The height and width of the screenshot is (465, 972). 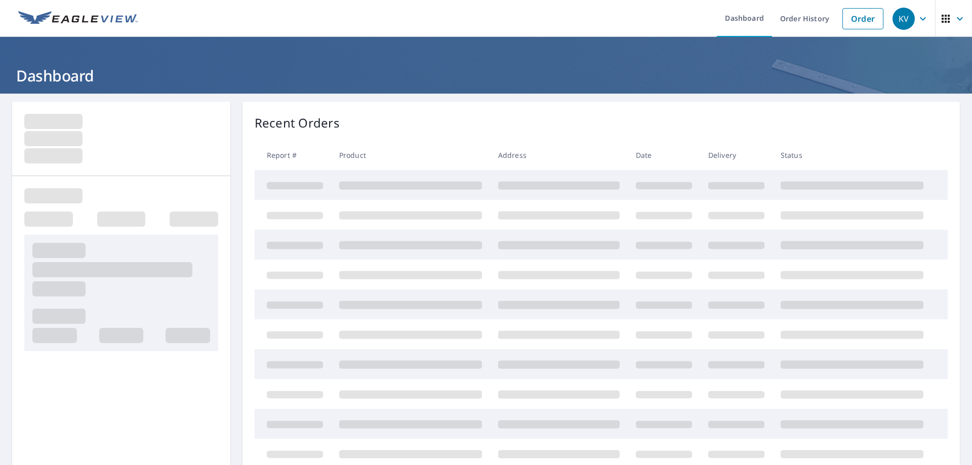 I want to click on th: Product, so click(x=410, y=155).